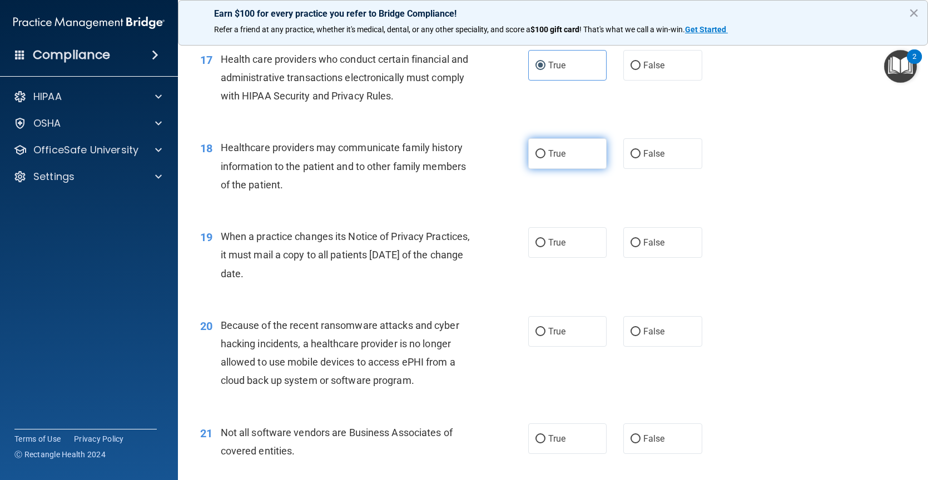 This screenshot has height=480, width=928. I want to click on span: 20, so click(206, 326).